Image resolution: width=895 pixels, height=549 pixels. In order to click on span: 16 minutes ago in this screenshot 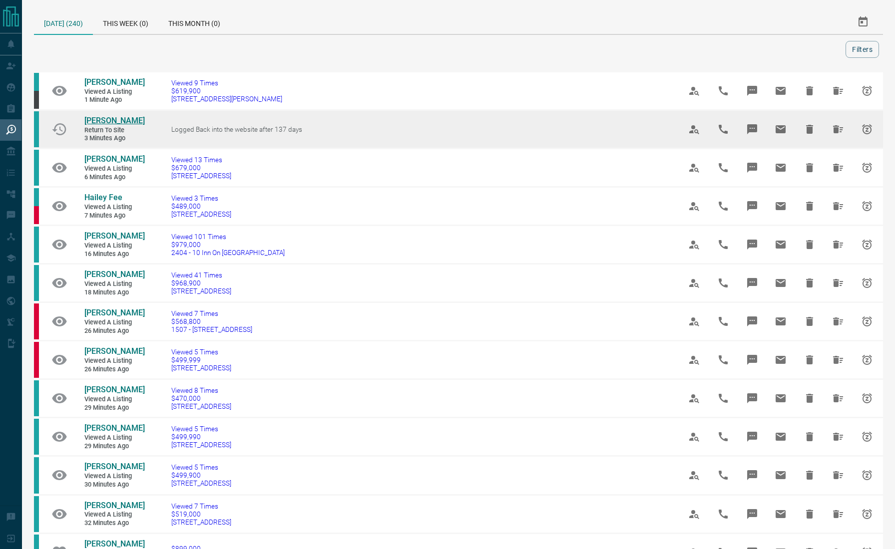, I will do `click(114, 254)`.